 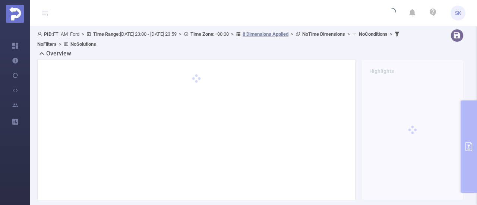 What do you see at coordinates (202, 34) in the screenshot?
I see `b: Time Zone:` at bounding box center [202, 34].